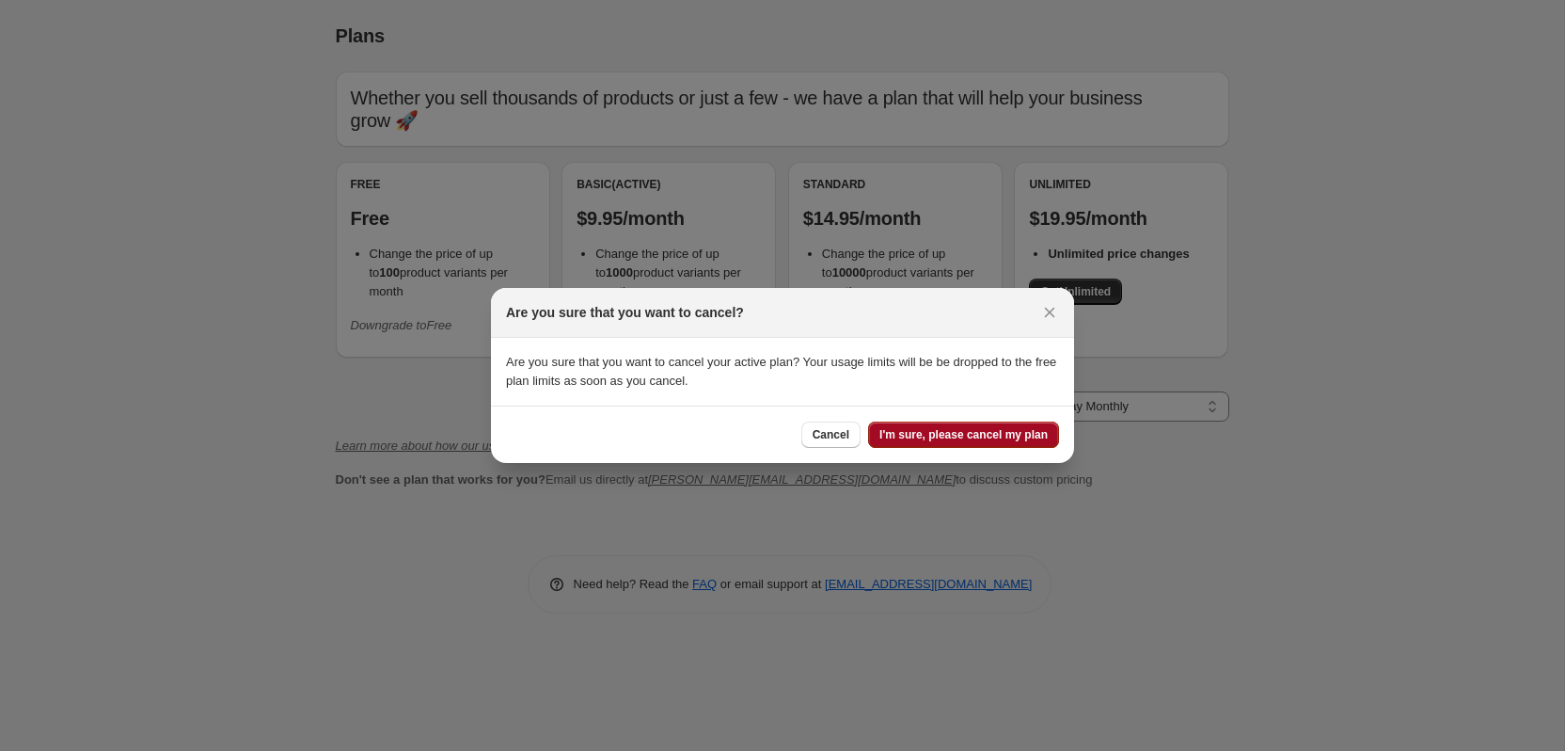  Describe the element at coordinates (831, 435) in the screenshot. I see `span: Cancel` at that location.